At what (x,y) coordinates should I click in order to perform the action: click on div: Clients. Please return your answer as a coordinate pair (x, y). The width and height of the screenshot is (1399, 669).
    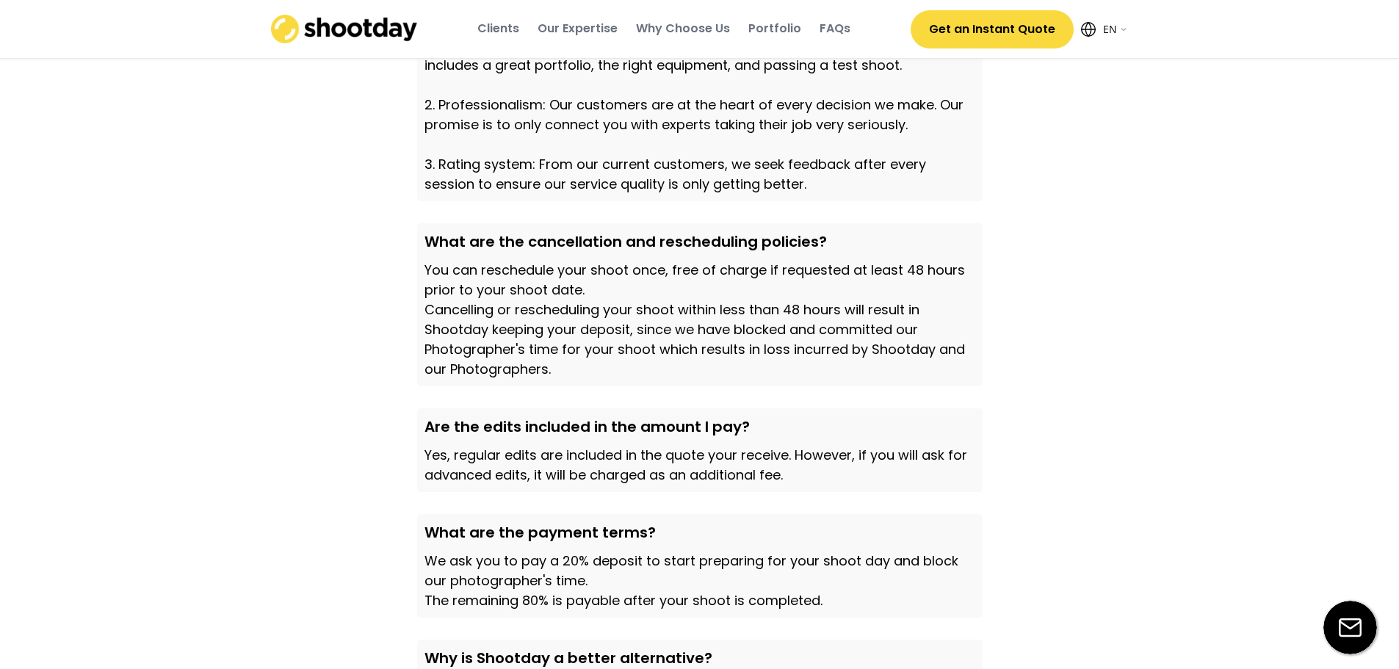
    Looking at the image, I should click on (498, 29).